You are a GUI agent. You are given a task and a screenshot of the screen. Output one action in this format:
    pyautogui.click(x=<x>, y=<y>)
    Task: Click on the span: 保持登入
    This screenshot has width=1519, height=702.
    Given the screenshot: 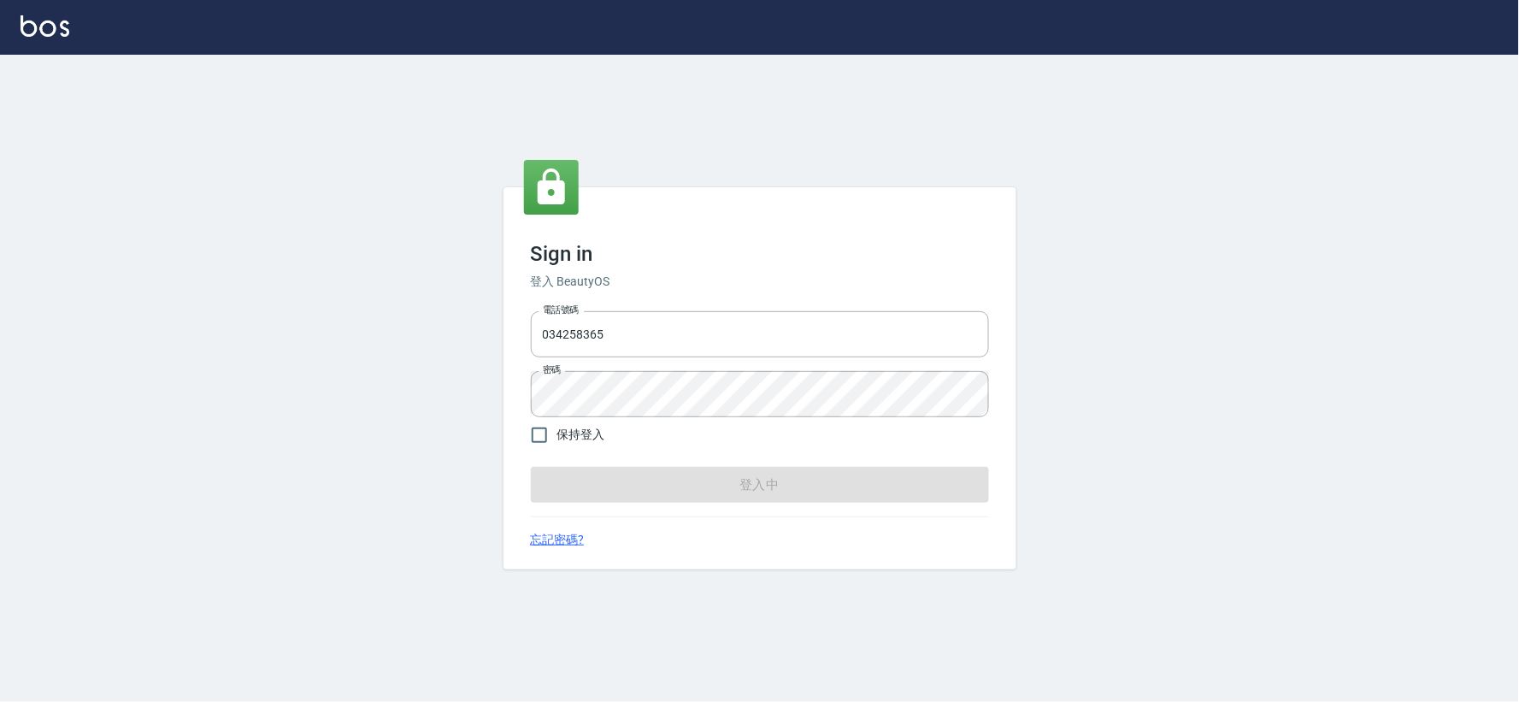 What is the action you would take?
    pyautogui.click(x=581, y=434)
    